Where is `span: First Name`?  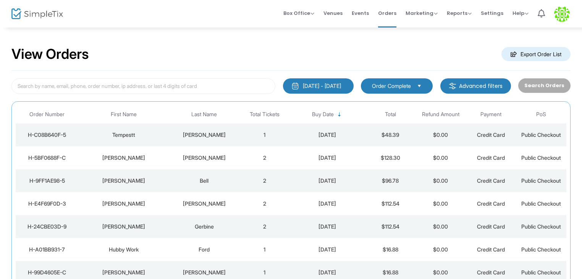 span: First Name is located at coordinates (124, 114).